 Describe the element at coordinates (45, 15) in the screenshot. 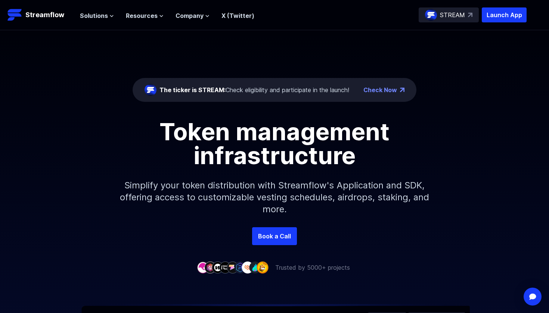

I see `p: Streamflow` at that location.